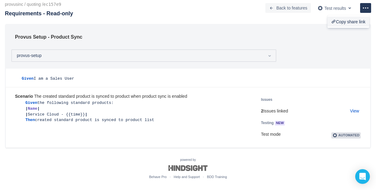 The image size is (376, 190). Describe the element at coordinates (349, 135) in the screenshot. I see `span: Automated` at that location.